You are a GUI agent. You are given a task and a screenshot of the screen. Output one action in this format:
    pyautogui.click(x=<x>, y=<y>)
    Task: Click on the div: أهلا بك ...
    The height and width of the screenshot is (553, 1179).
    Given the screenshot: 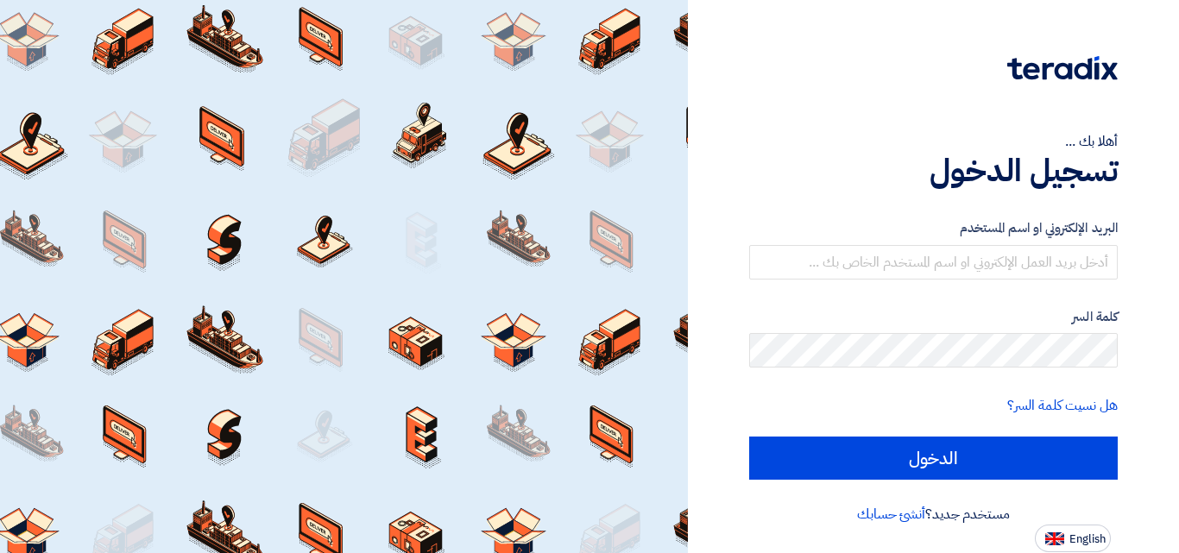 What is the action you would take?
    pyautogui.click(x=933, y=142)
    